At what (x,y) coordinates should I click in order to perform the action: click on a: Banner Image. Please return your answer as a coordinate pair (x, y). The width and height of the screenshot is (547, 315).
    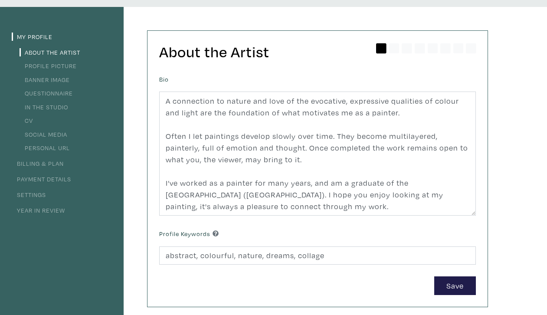
    Looking at the image, I should click on (45, 79).